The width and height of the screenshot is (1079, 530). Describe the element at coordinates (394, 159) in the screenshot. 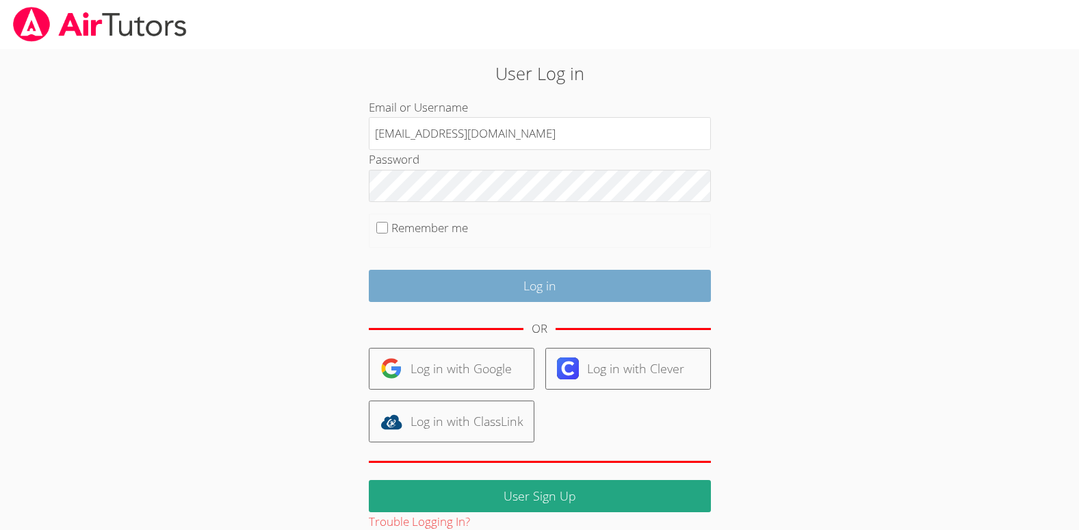

I see `label: Password` at that location.